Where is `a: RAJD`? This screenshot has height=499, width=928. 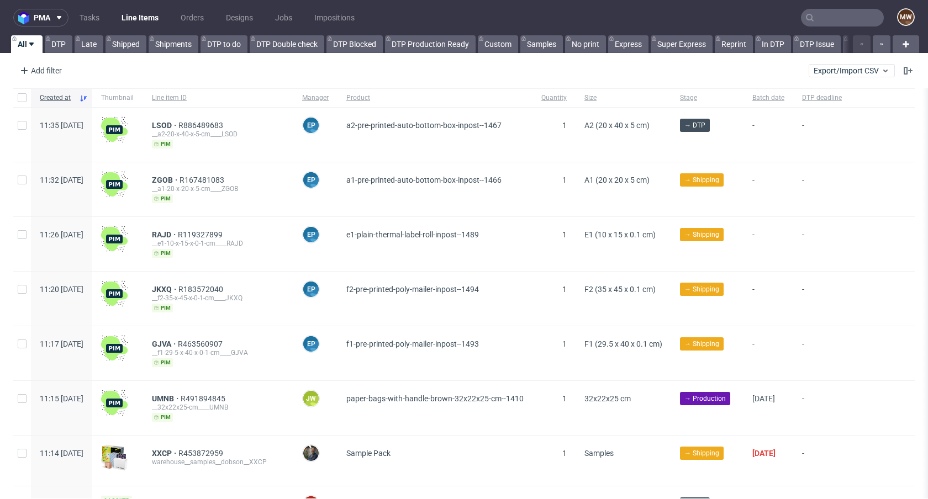 a: RAJD is located at coordinates (165, 235).